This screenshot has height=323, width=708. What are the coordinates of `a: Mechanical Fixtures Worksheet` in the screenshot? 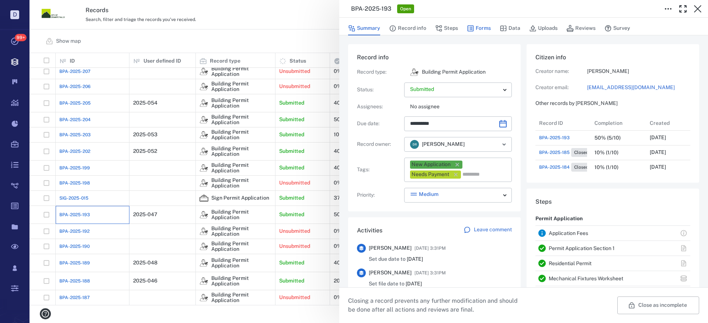 It's located at (586, 279).